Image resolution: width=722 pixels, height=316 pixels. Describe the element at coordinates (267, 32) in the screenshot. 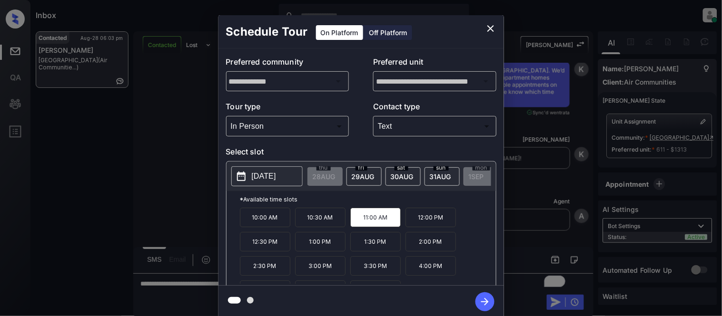

I see `h2: Schedule Tour` at that location.